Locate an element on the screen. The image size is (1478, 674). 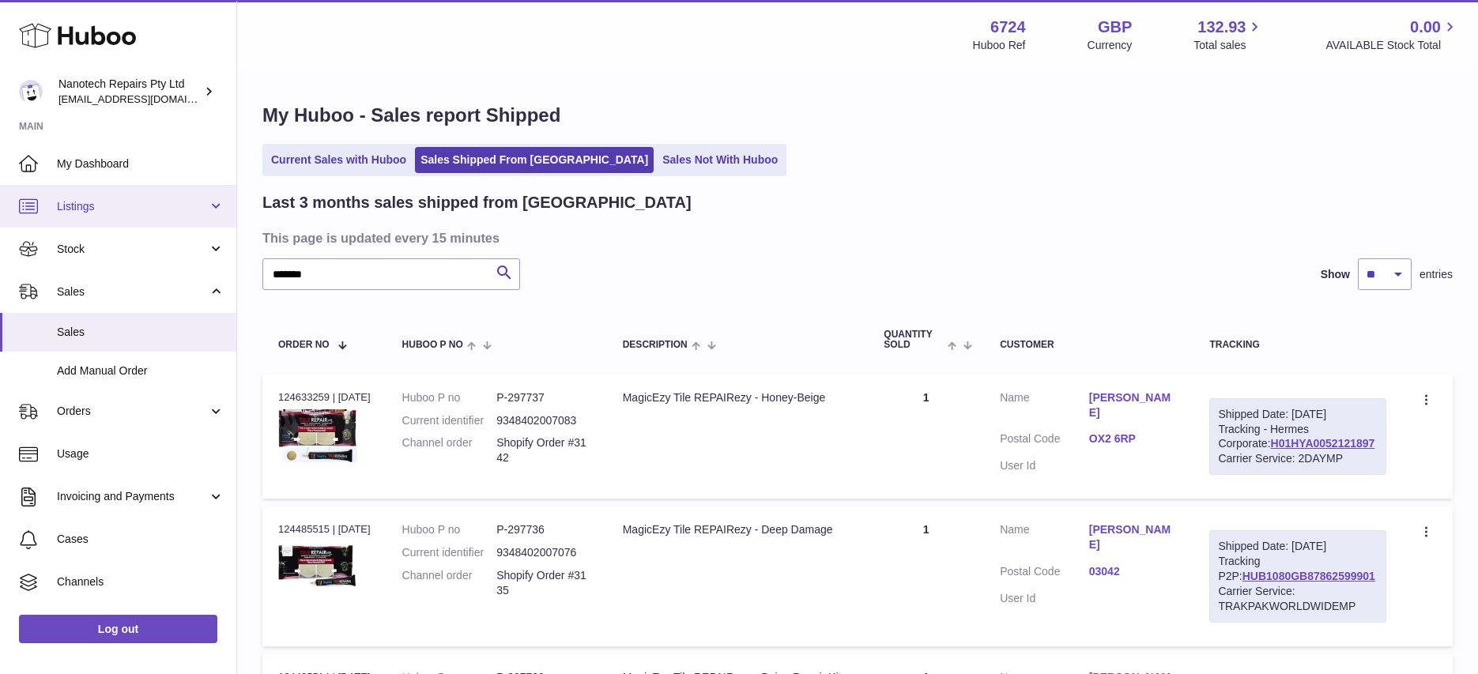
img: 67241737507908.png is located at coordinates (318, 435).